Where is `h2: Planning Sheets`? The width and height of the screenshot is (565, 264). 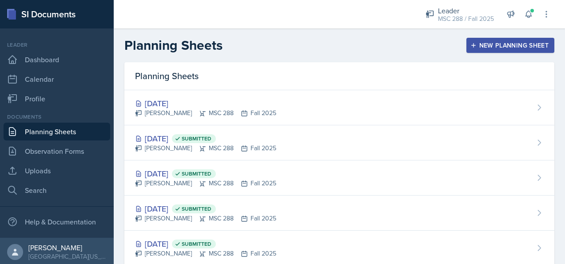 h2: Planning Sheets is located at coordinates (173, 45).